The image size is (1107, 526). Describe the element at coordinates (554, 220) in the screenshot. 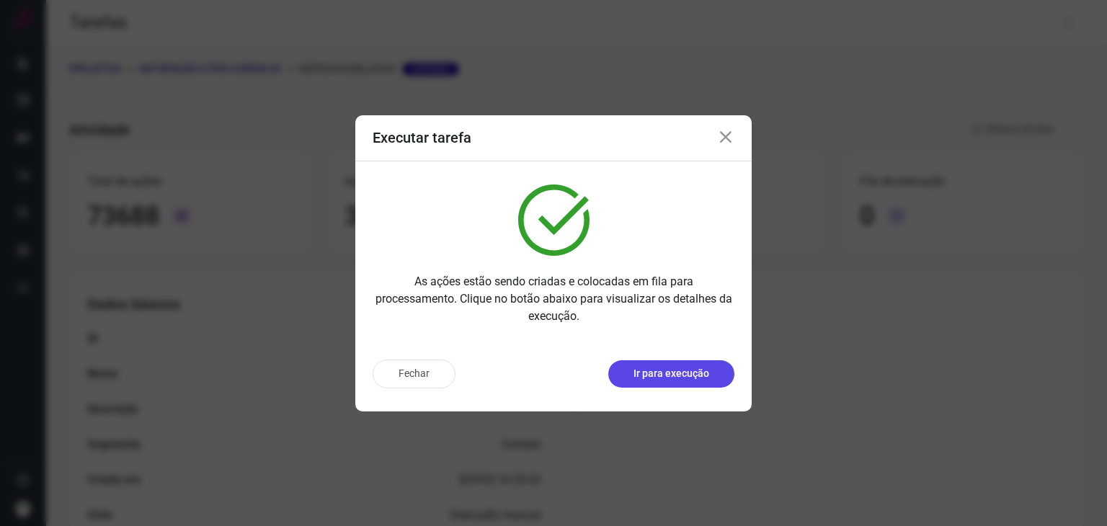

I see `img: verified.svg` at that location.